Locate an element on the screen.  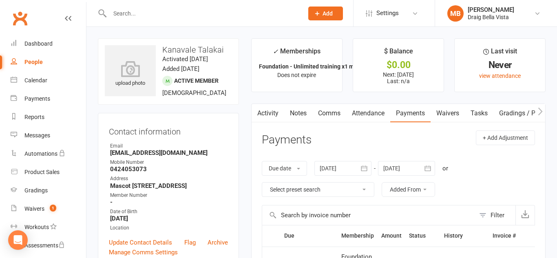
button: + Add Adjustment is located at coordinates (505, 138).